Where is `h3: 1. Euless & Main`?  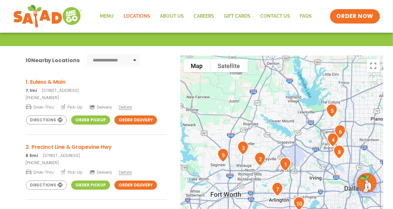 h3: 1. Euless & Main is located at coordinates (96, 82).